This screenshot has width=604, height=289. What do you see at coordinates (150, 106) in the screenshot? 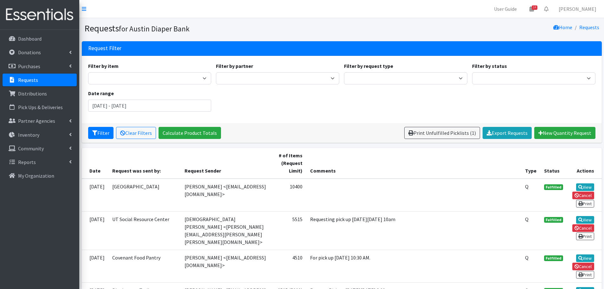
I see `input: January 1, 2011 - December 31, 2011` at bounding box center [150, 106].